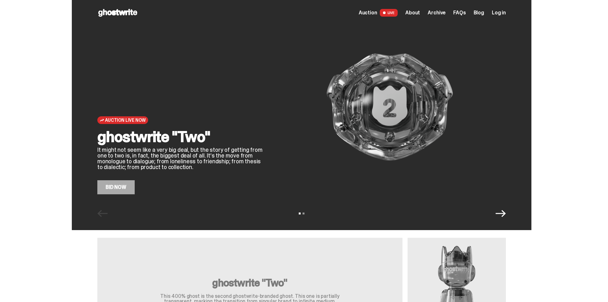 The image size is (608, 302). Describe the element at coordinates (250, 282) in the screenshot. I see `h3: ghostwrite "Two"` at that location.